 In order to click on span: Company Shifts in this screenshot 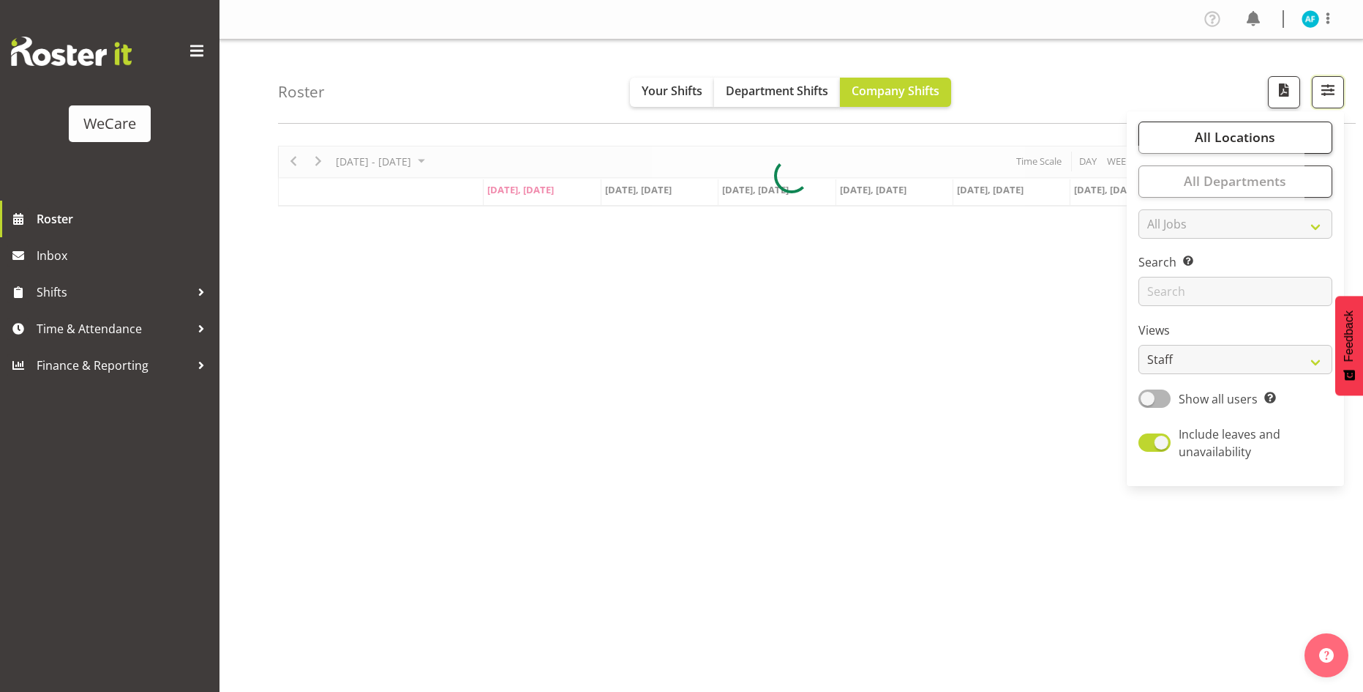, I will do `click(896, 91)`.